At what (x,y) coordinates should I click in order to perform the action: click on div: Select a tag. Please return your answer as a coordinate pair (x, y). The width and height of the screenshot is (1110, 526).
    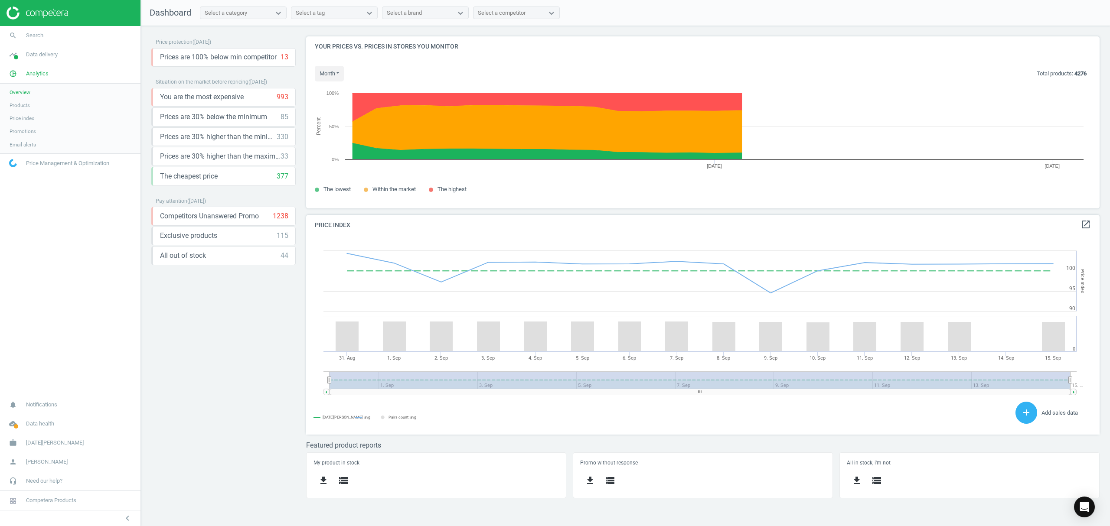
    Looking at the image, I should click on (310, 13).